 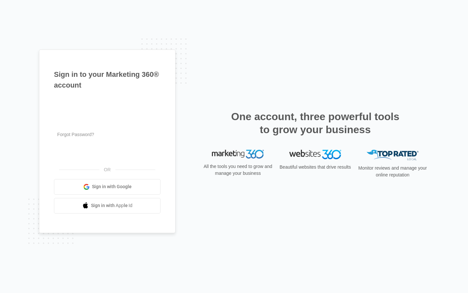 What do you see at coordinates (315, 167) in the screenshot?
I see `p: Beautiful websites that drive results` at bounding box center [315, 167].